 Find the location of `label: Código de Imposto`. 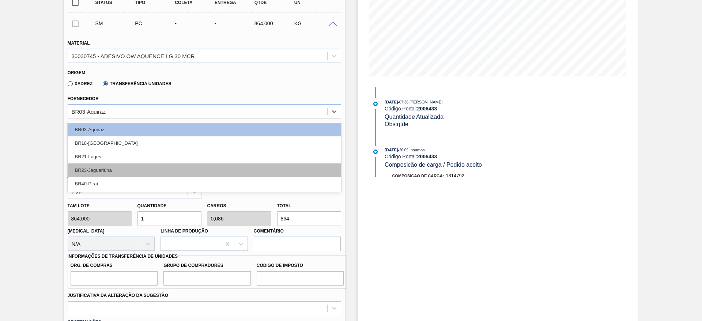

label: Código de Imposto is located at coordinates (300, 266).